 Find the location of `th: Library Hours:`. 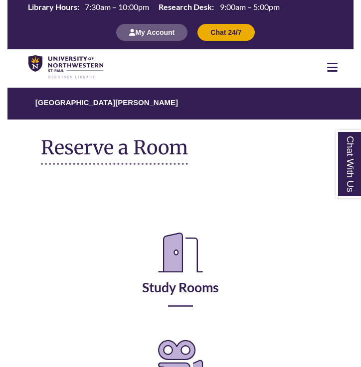

th: Library Hours: is located at coordinates (52, 7).